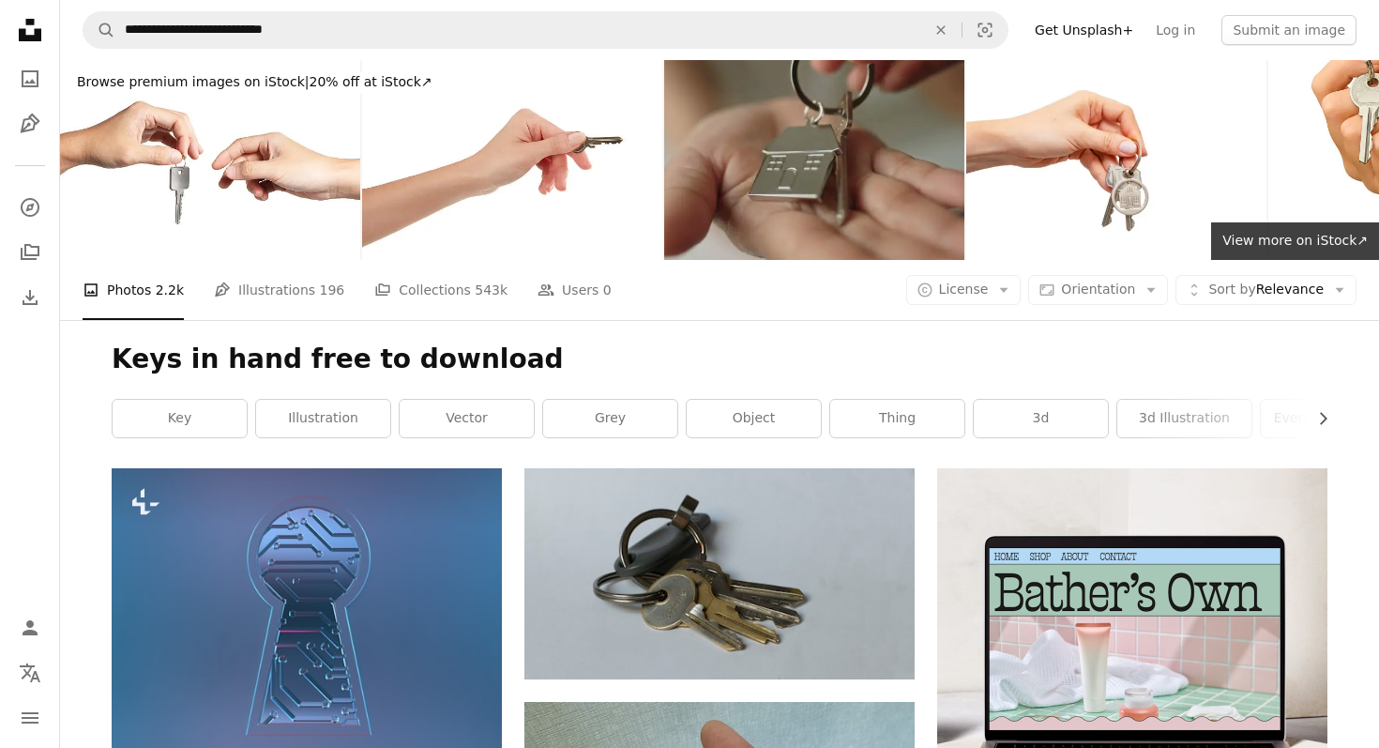  Describe the element at coordinates (279, 290) in the screenshot. I see `a: Illustrations 196` at that location.